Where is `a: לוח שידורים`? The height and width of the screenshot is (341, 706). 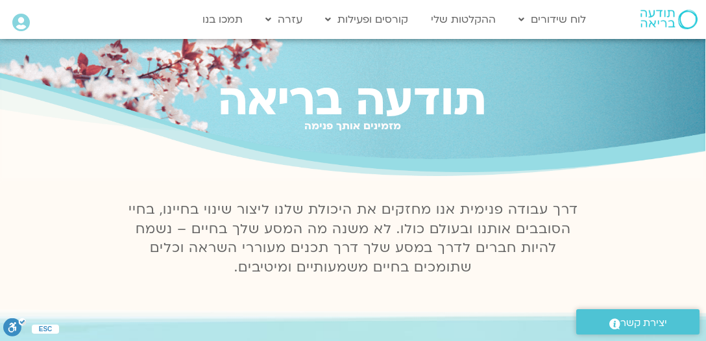
a: לוח שידורים is located at coordinates (552, 19).